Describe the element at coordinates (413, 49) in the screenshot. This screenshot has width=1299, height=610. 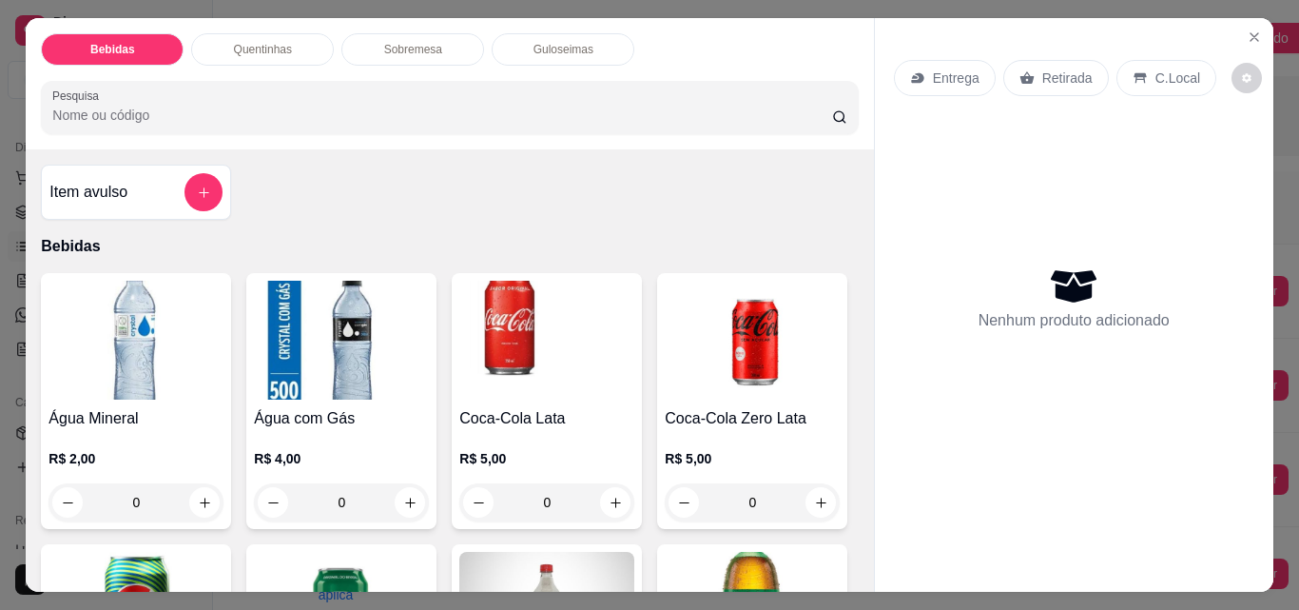
I see `p: Sobremesa` at that location.